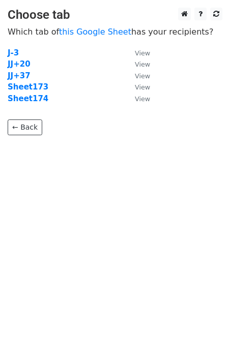  What do you see at coordinates (115, 15) in the screenshot?
I see `h3: Choose tab` at bounding box center [115, 15].